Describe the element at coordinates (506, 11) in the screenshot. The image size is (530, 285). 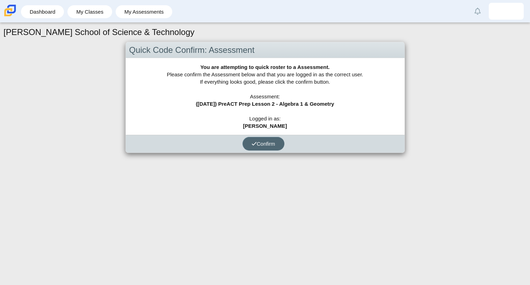
I see `a: janeiza.bedolla.X60TKf` at that location.